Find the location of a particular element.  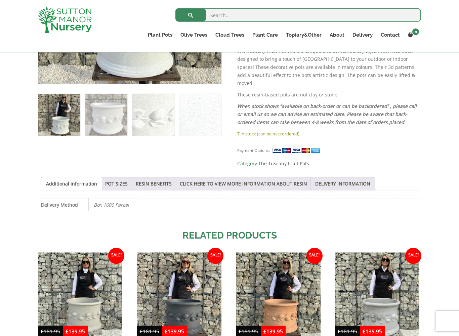

a: The Tuscany Fruit Pots is located at coordinates (283, 163).